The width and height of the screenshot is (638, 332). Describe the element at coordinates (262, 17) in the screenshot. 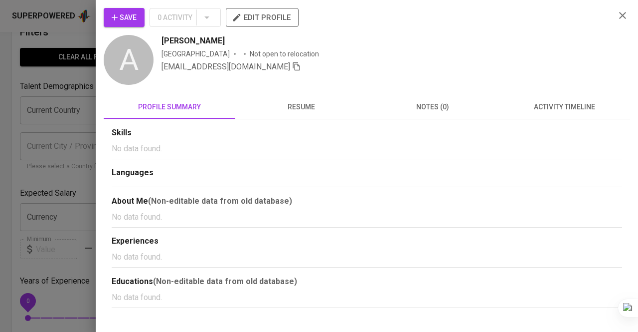

I see `a: edit profile` at that location.